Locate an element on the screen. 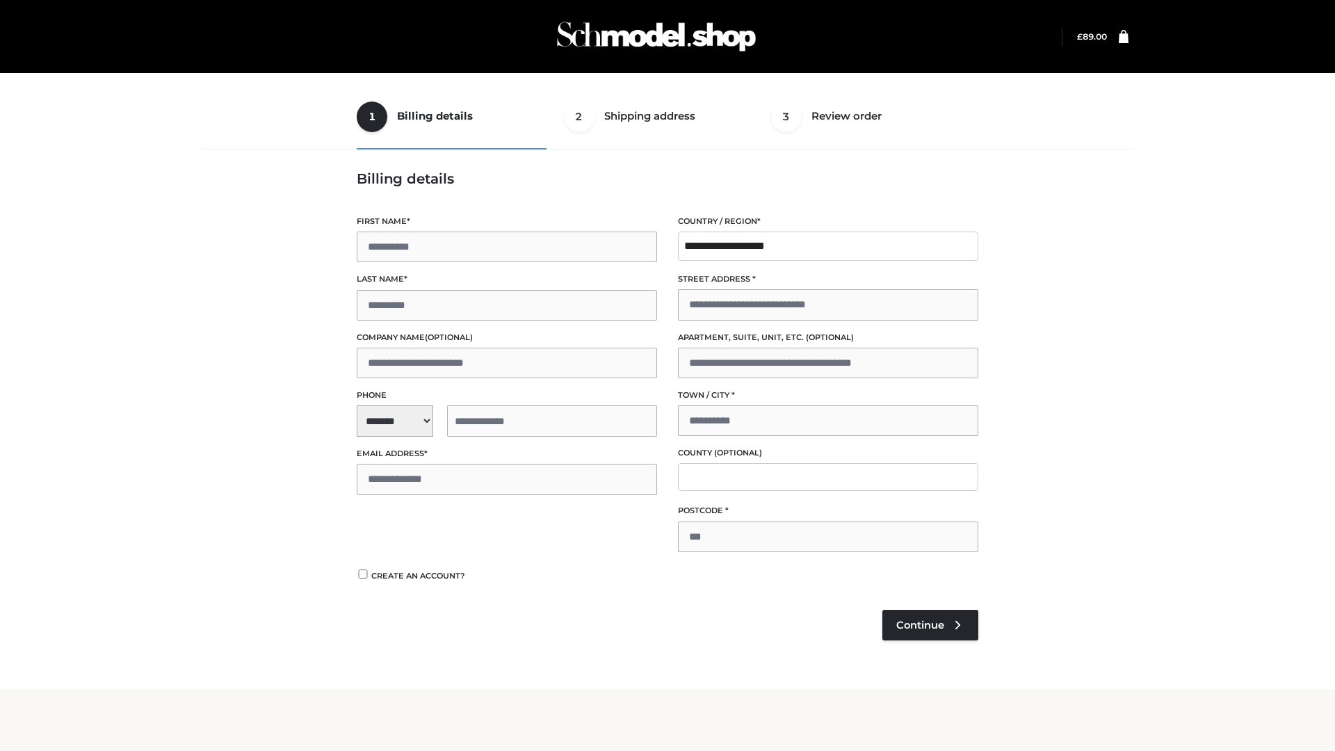  label: Apartment, suite, unit, etc. is located at coordinates (828, 337).